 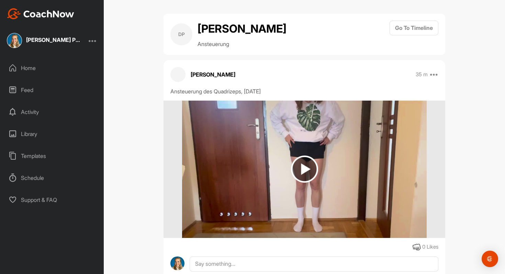 I want to click on div: Home, so click(x=52, y=68).